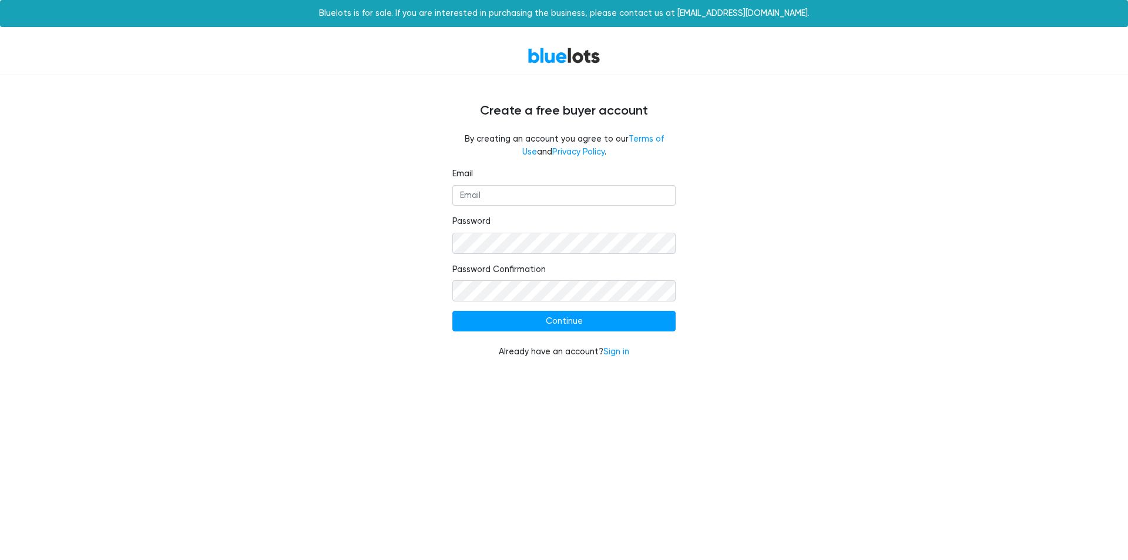  I want to click on h4: Create a free buyer account, so click(564, 111).